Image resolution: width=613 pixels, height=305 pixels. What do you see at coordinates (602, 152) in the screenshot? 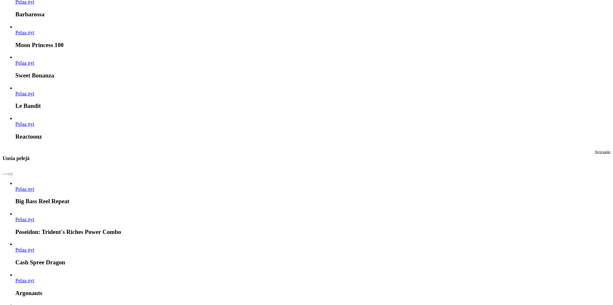
I see `span: Näytä kaikki` at bounding box center [602, 152].